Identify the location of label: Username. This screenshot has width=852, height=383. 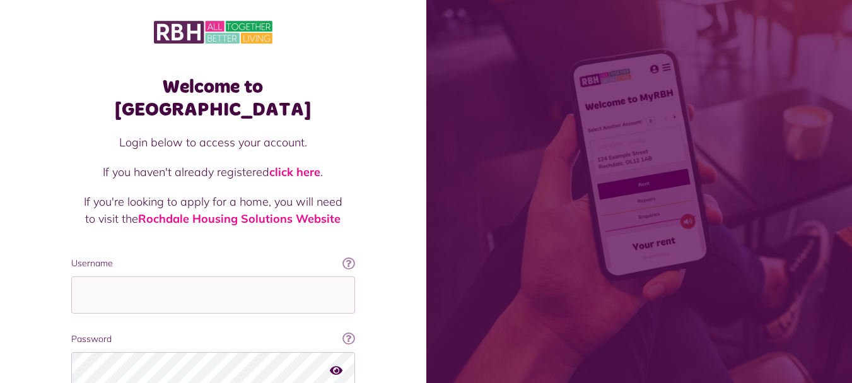
(213, 263).